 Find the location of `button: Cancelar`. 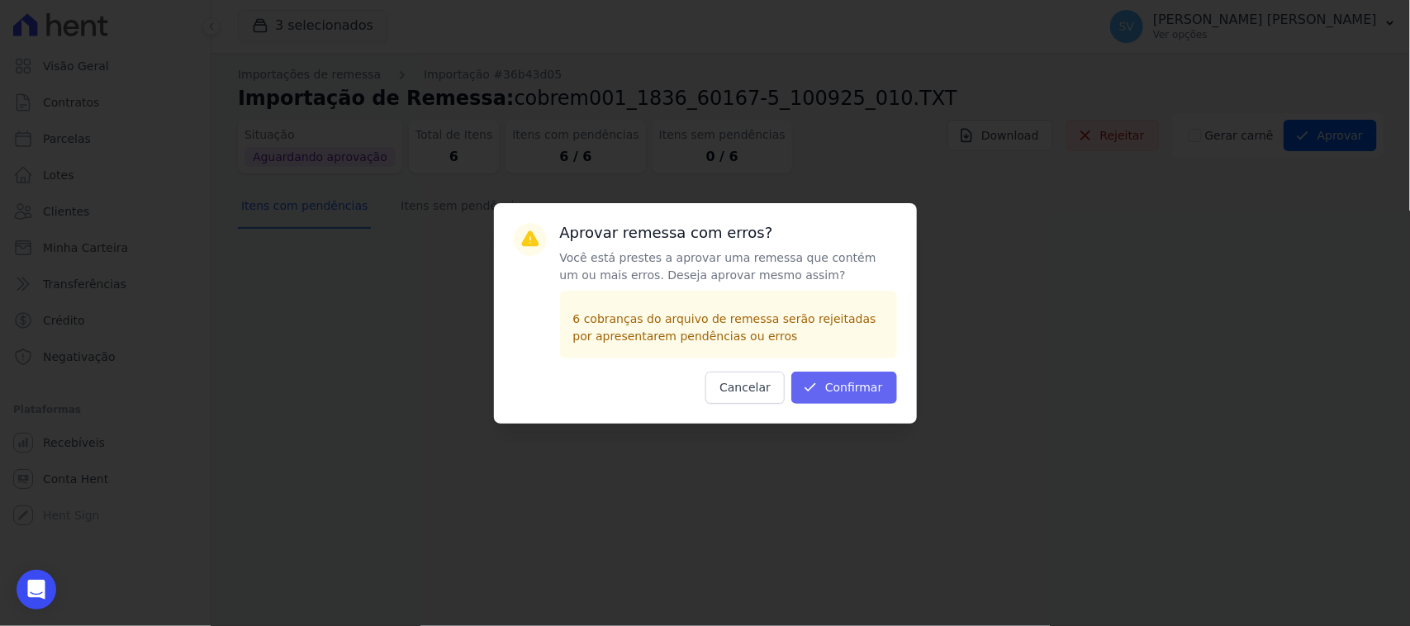

button: Cancelar is located at coordinates (745, 387).